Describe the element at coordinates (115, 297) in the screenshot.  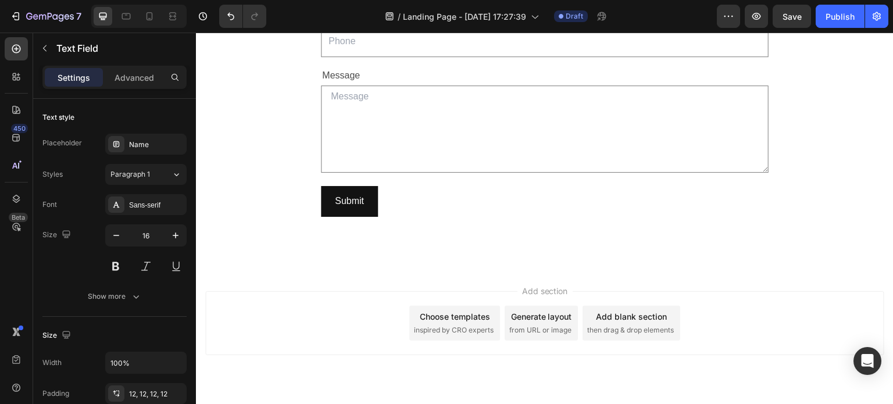
I see `button: Show more` at that location.